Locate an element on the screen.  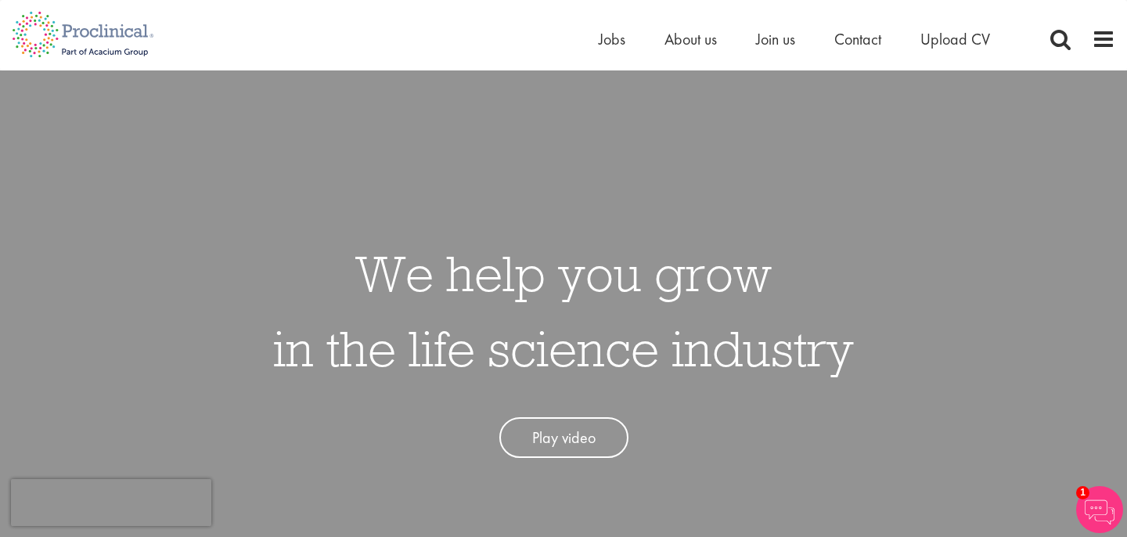
span: About us is located at coordinates (690, 39).